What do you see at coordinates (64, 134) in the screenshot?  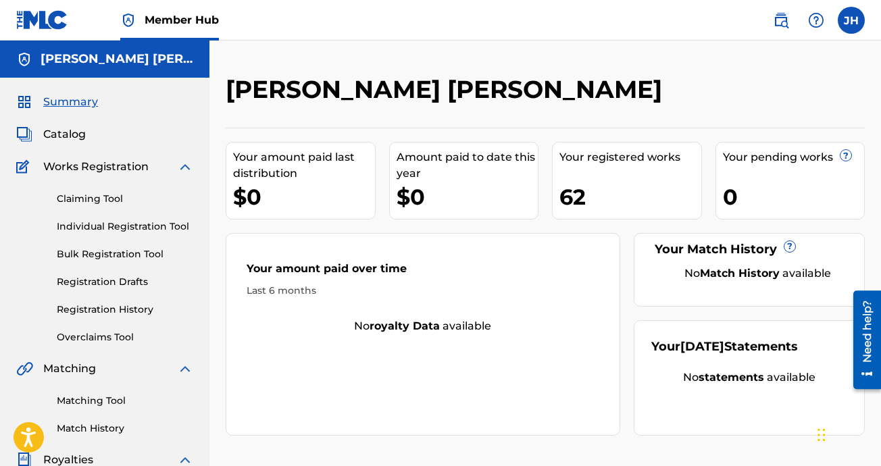 I see `span: Catalog` at bounding box center [64, 134].